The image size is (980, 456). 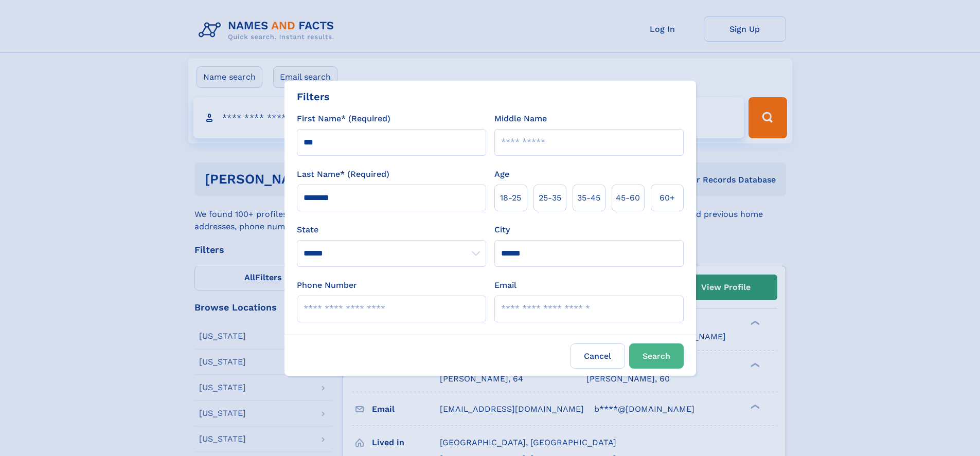 What do you see at coordinates (344, 119) in the screenshot?
I see `label: First Name* (Required)` at bounding box center [344, 119].